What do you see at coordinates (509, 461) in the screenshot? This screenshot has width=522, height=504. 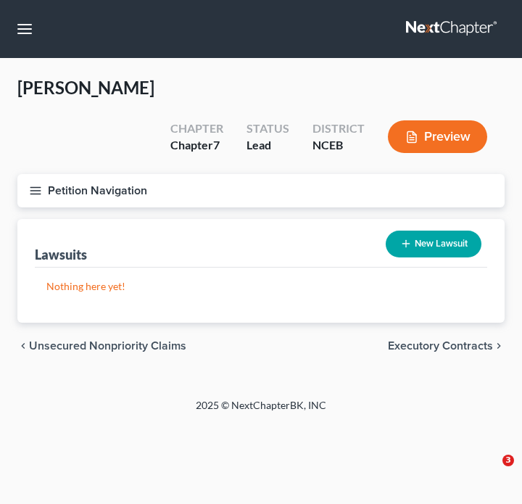 I see `span: 3` at bounding box center [509, 461].